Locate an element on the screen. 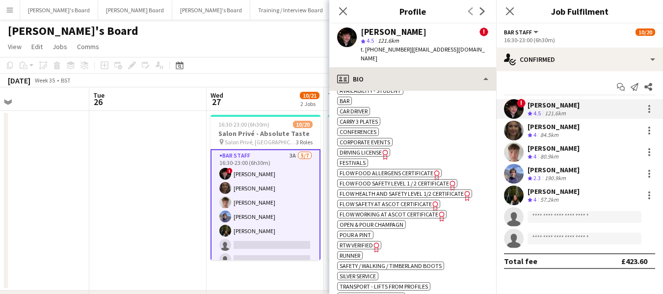  span: Silver Service is located at coordinates (358, 276).